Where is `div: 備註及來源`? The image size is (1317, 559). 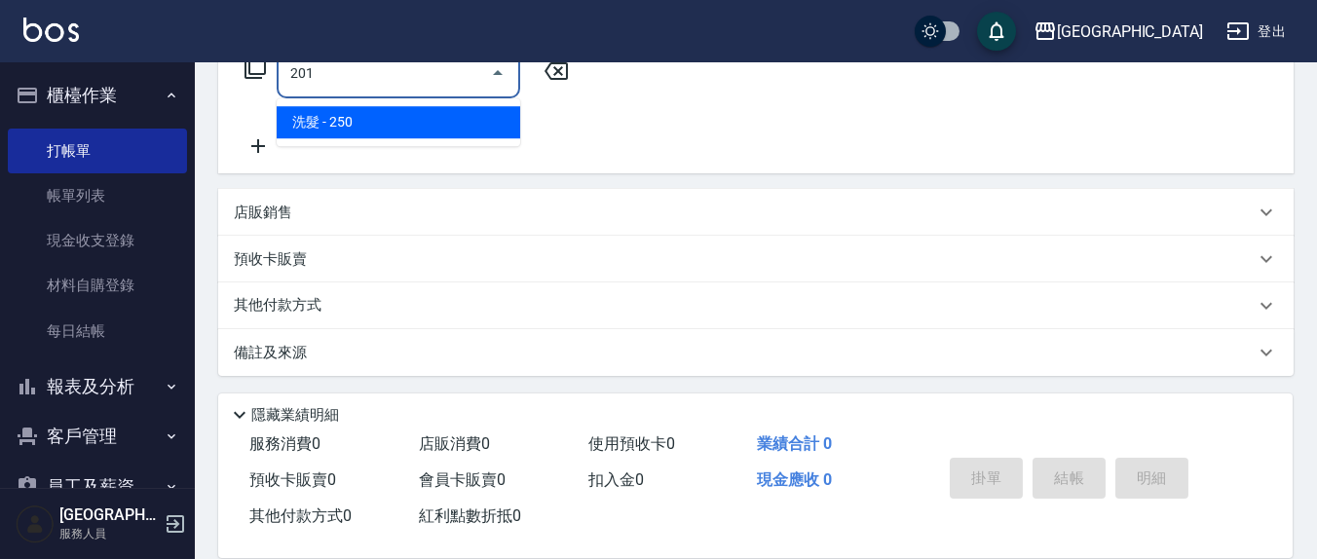
div: 備註及來源 is located at coordinates (756, 353).